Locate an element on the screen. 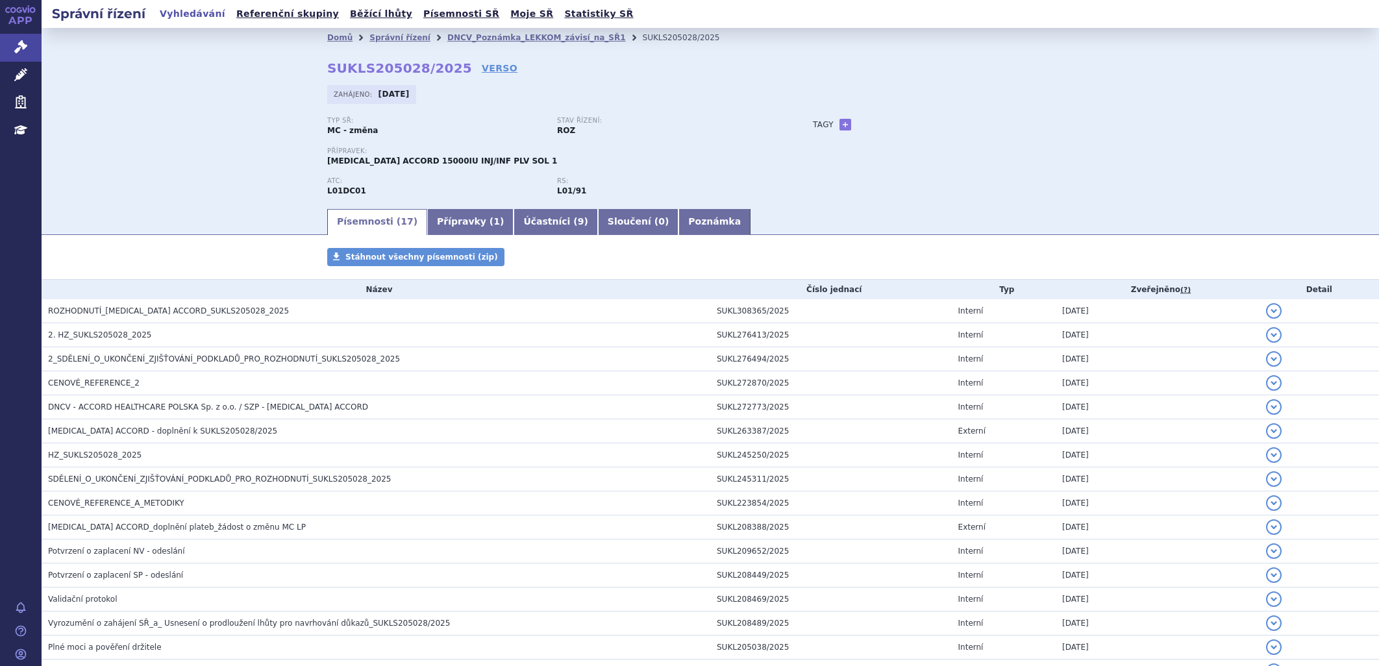  span: HZ_SUKLS205028_2025 is located at coordinates (95, 455).